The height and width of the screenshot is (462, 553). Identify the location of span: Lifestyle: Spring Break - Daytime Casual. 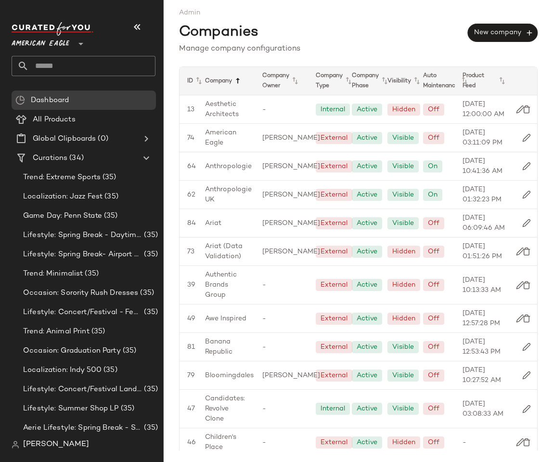
(82, 235).